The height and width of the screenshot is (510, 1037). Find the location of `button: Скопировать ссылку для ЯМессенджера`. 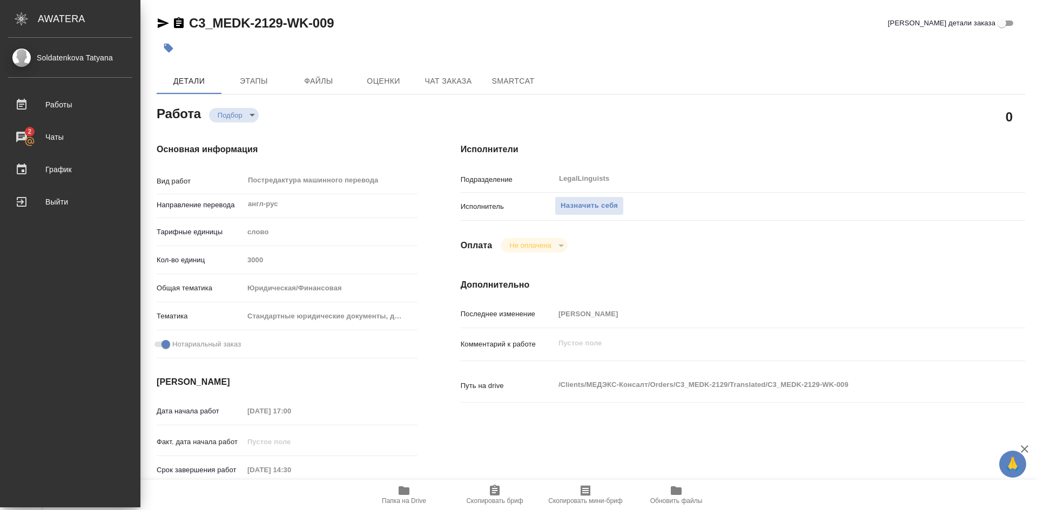

button: Скопировать ссылку для ЯМессенджера is located at coordinates (163, 23).